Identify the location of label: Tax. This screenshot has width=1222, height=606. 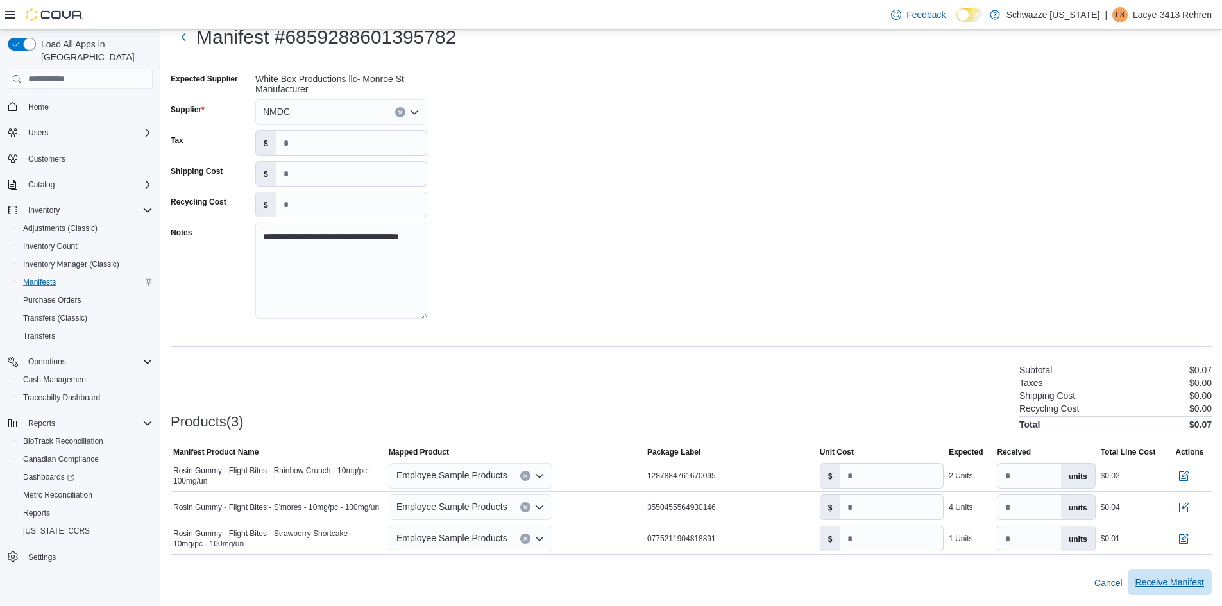
(177, 140).